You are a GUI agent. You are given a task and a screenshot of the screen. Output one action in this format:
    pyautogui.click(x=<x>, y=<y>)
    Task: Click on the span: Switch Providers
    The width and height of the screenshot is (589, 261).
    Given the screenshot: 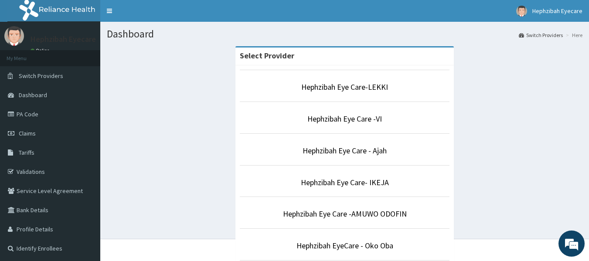 What is the action you would take?
    pyautogui.click(x=41, y=76)
    